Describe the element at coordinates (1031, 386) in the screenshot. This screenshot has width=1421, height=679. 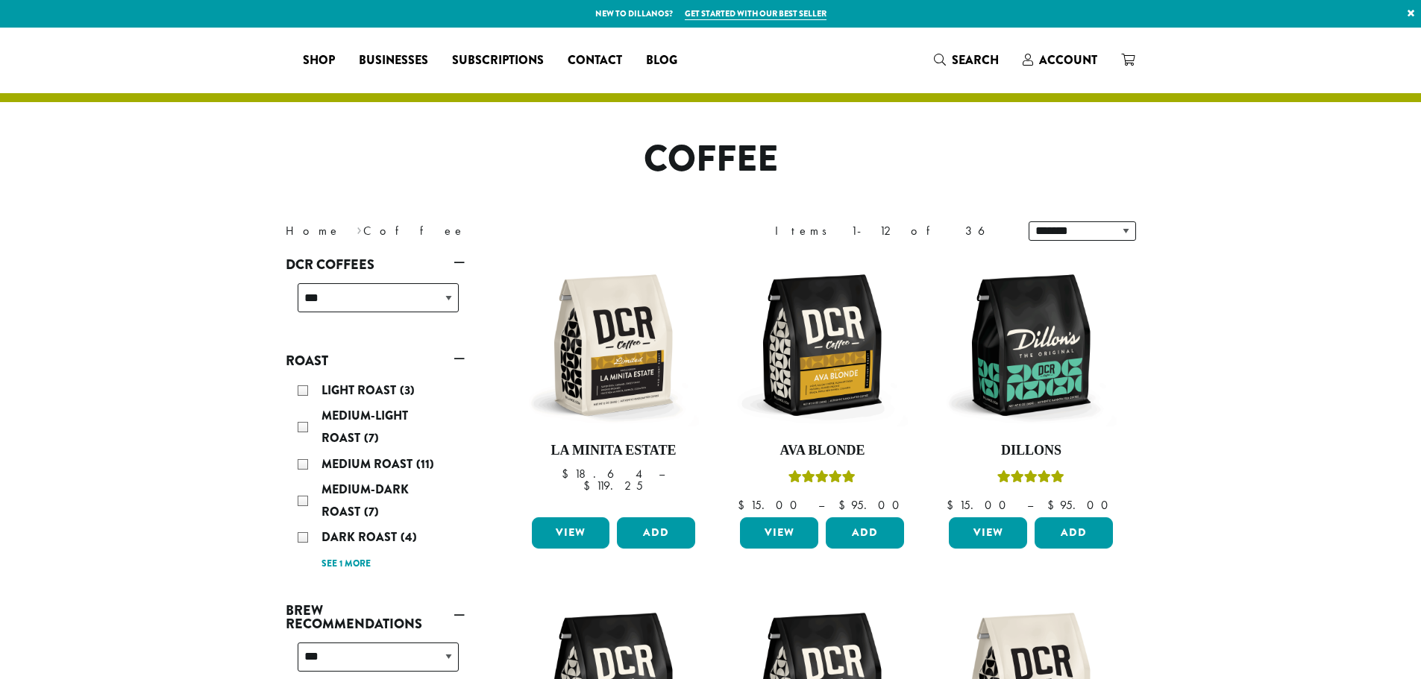
I see `a: DillonsRated 5.00 out of 5` at that location.